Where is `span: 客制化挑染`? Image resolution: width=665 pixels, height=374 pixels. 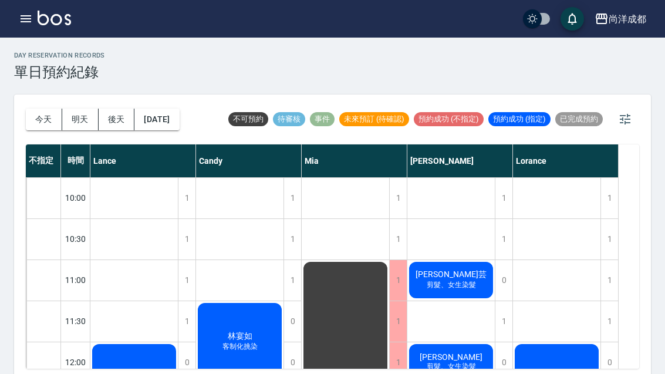
span: 客制化挑染 is located at coordinates (240, 346).